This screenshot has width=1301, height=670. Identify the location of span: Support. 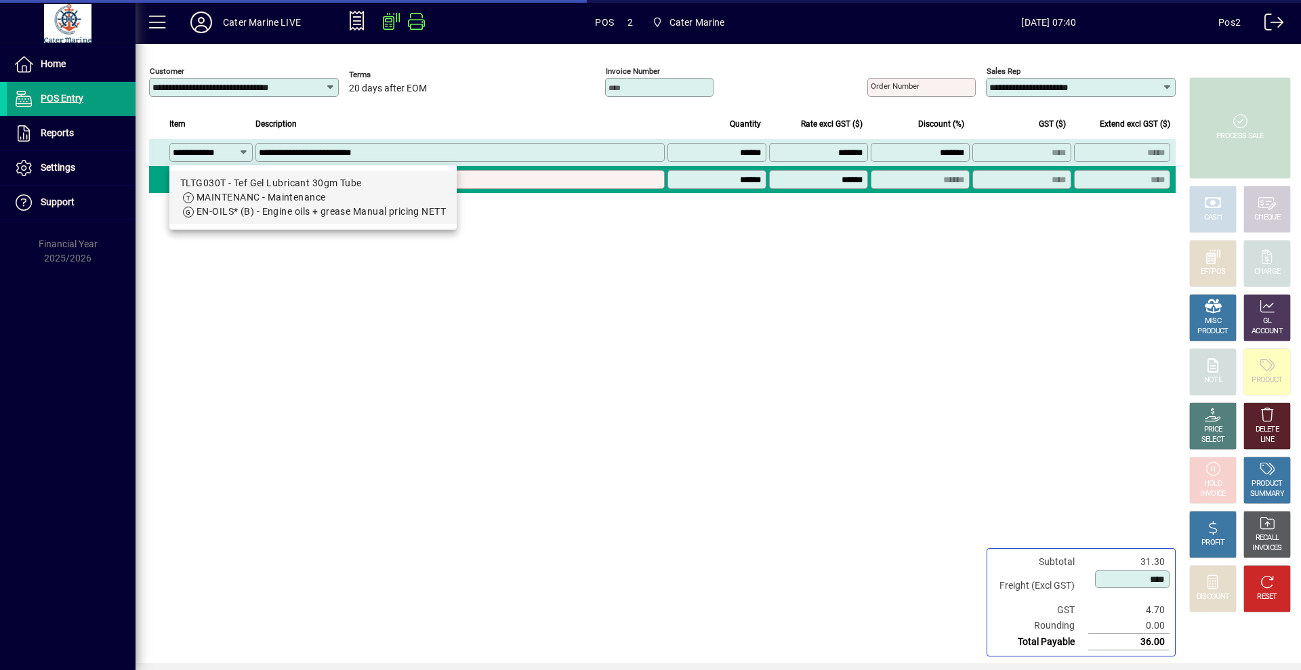
(58, 202).